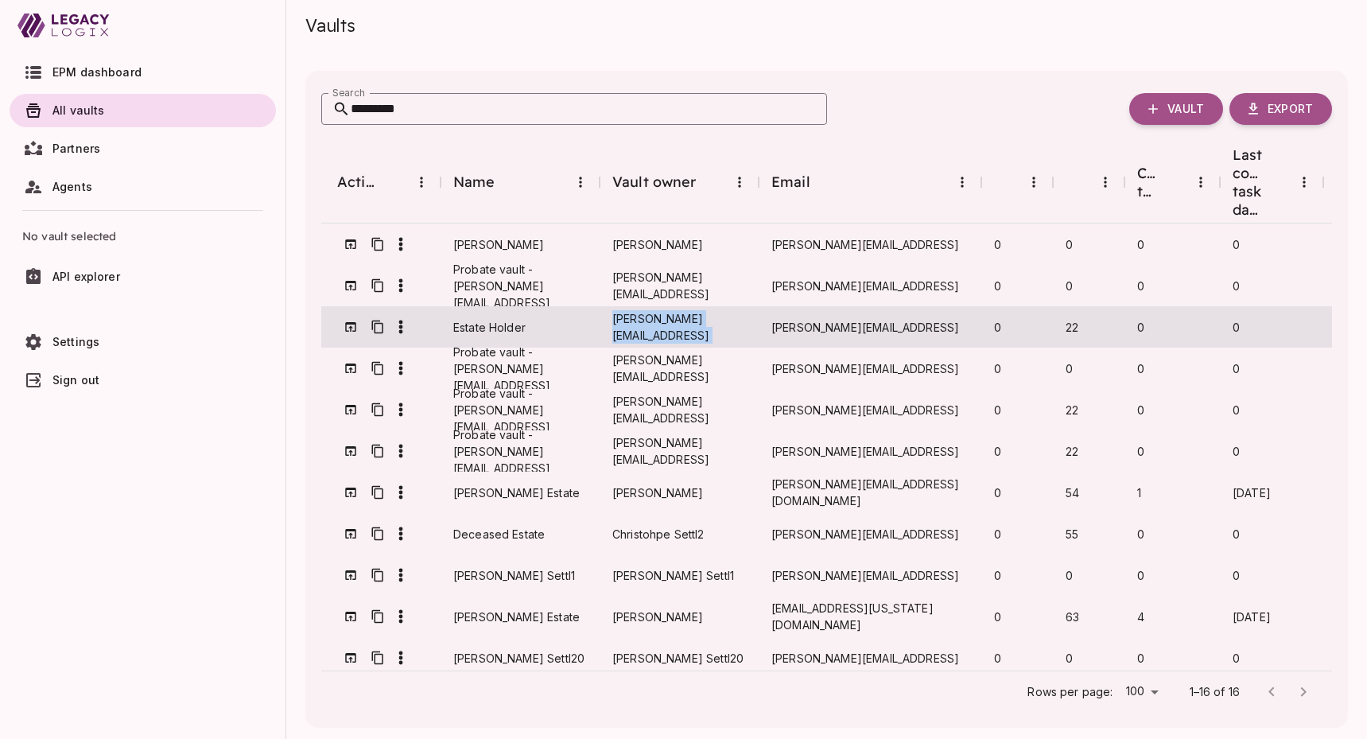  I want to click on span: Settings, so click(76, 341).